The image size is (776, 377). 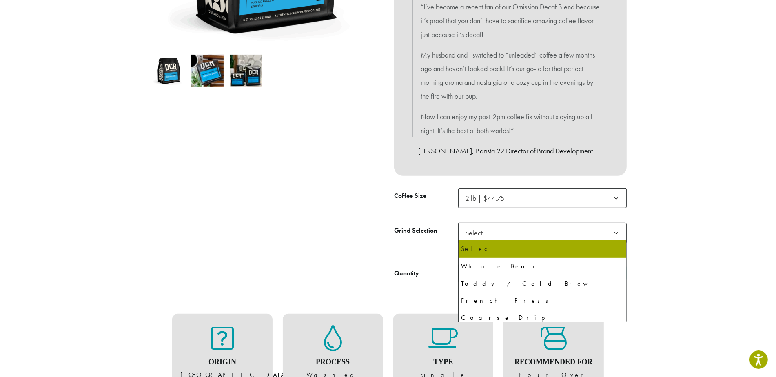 I want to click on h4: Type, so click(x=443, y=362).